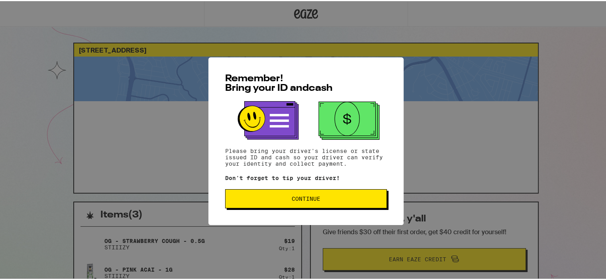 This screenshot has width=606, height=280. Describe the element at coordinates (279, 82) in the screenshot. I see `span: Remember! Bring your ID and cash` at that location.